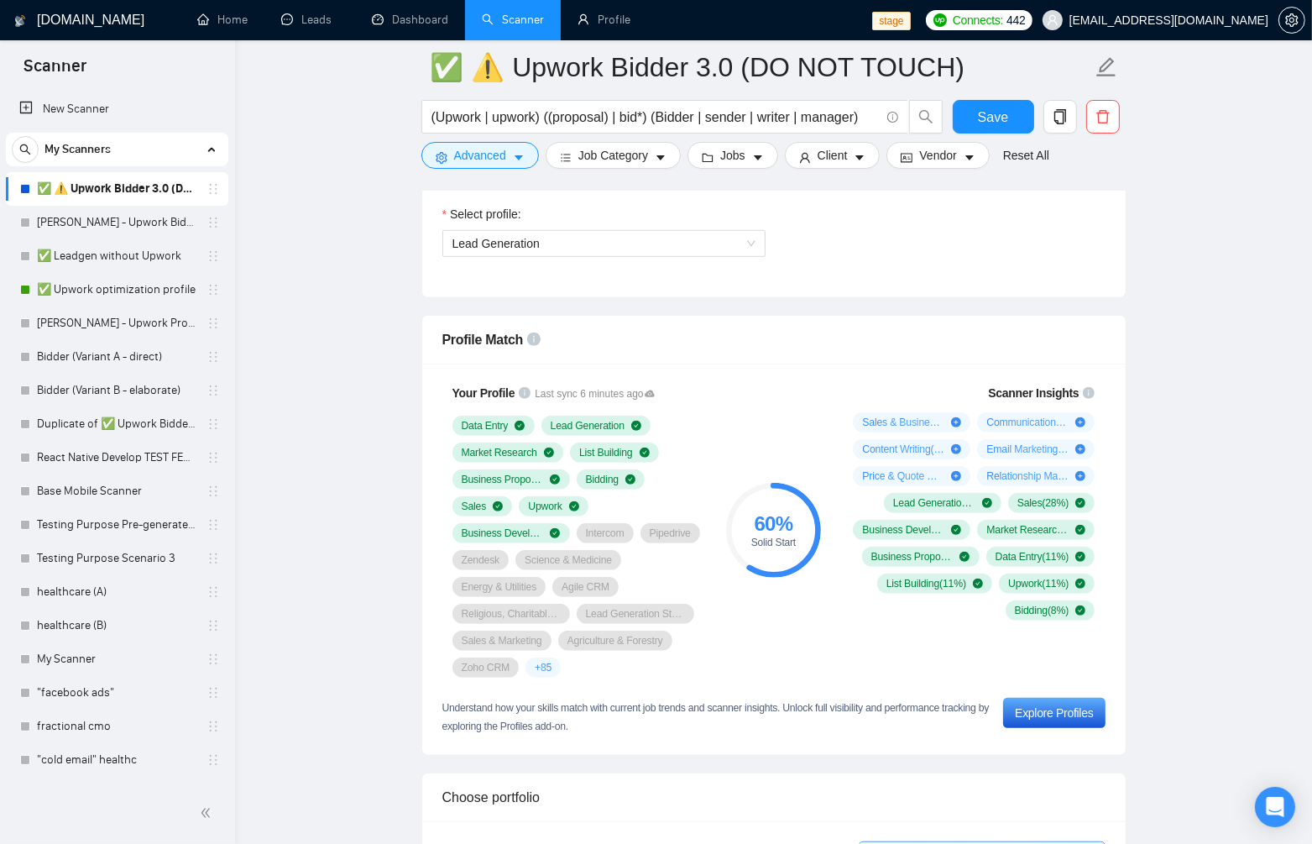  Describe the element at coordinates (1028, 476) in the screenshot. I see `span: Relationship Management ( 11 %)` at that location.